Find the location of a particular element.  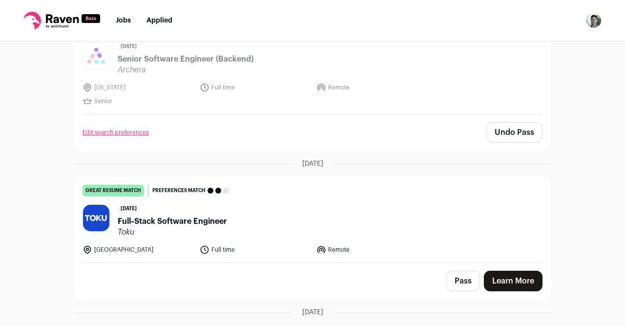

button: Undo Pass is located at coordinates (514, 132).